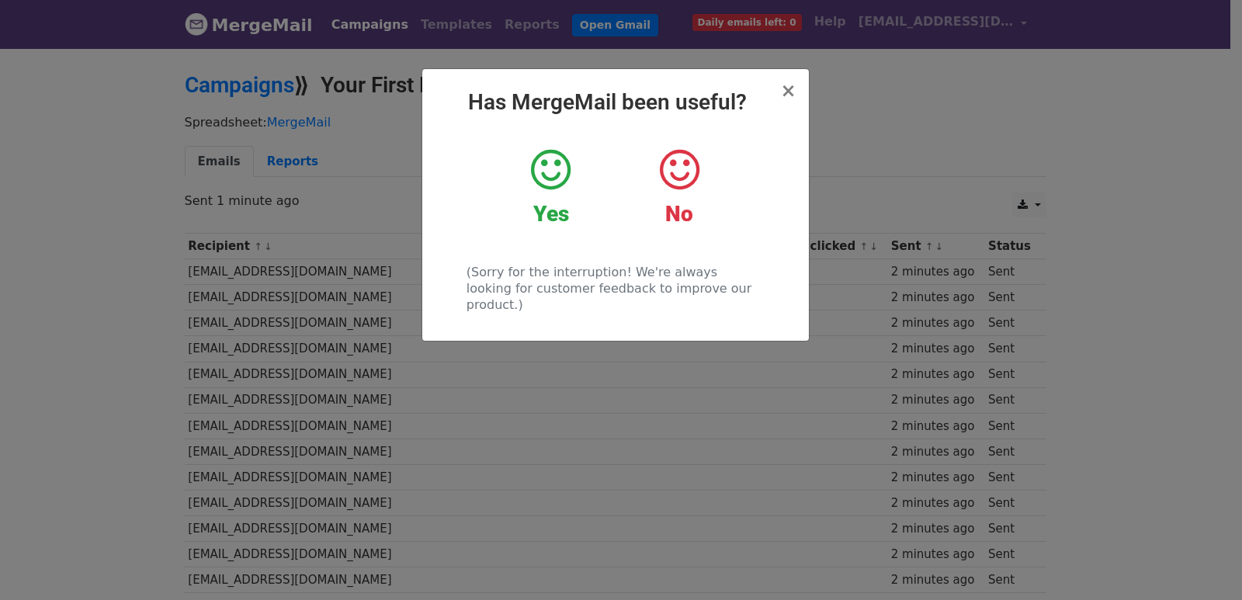 The width and height of the screenshot is (1242, 600). I want to click on a: Yes, so click(550, 187).